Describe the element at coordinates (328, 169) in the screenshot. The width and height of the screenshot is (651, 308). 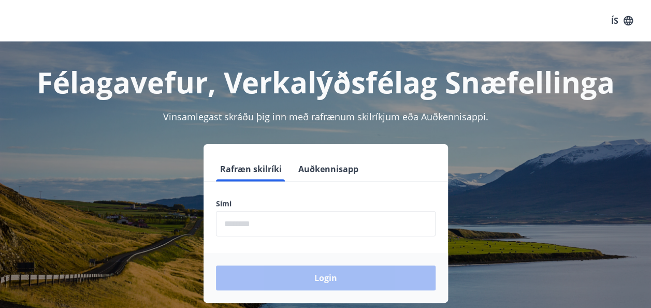
I see `button: Auðkennisapp` at that location.